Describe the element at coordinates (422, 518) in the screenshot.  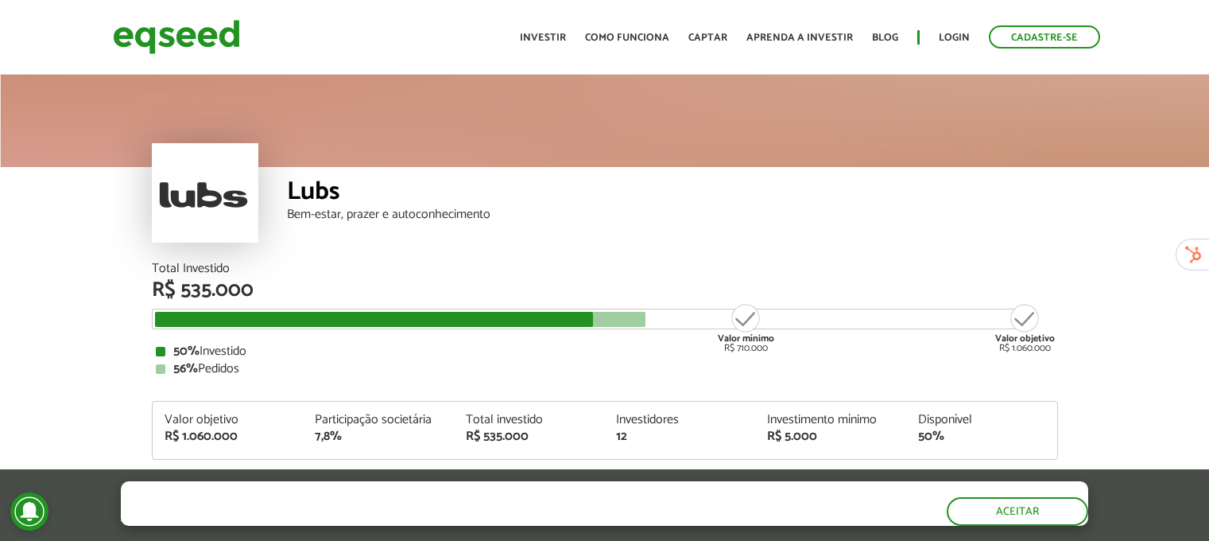
I see `a: política de privacidade e de cookies` at that location.